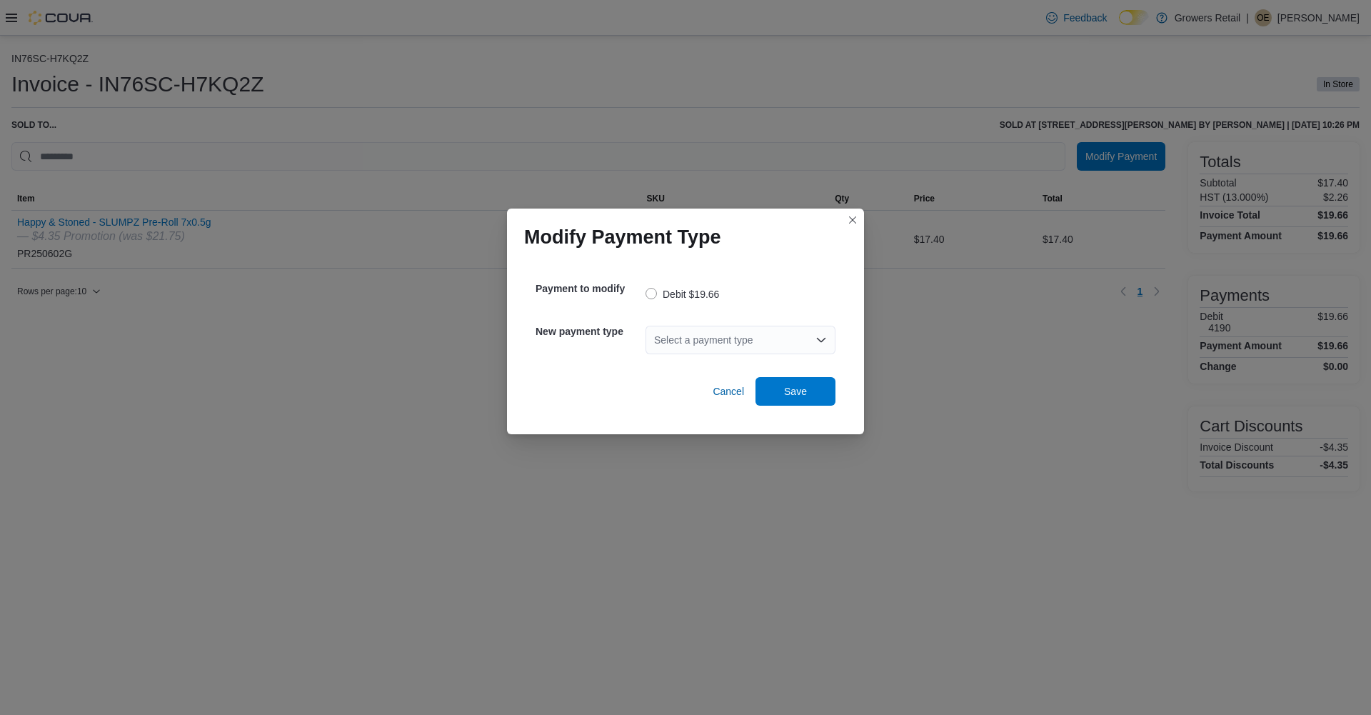 The width and height of the screenshot is (1371, 715). Describe the element at coordinates (728, 391) in the screenshot. I see `button: Cancel` at that location.